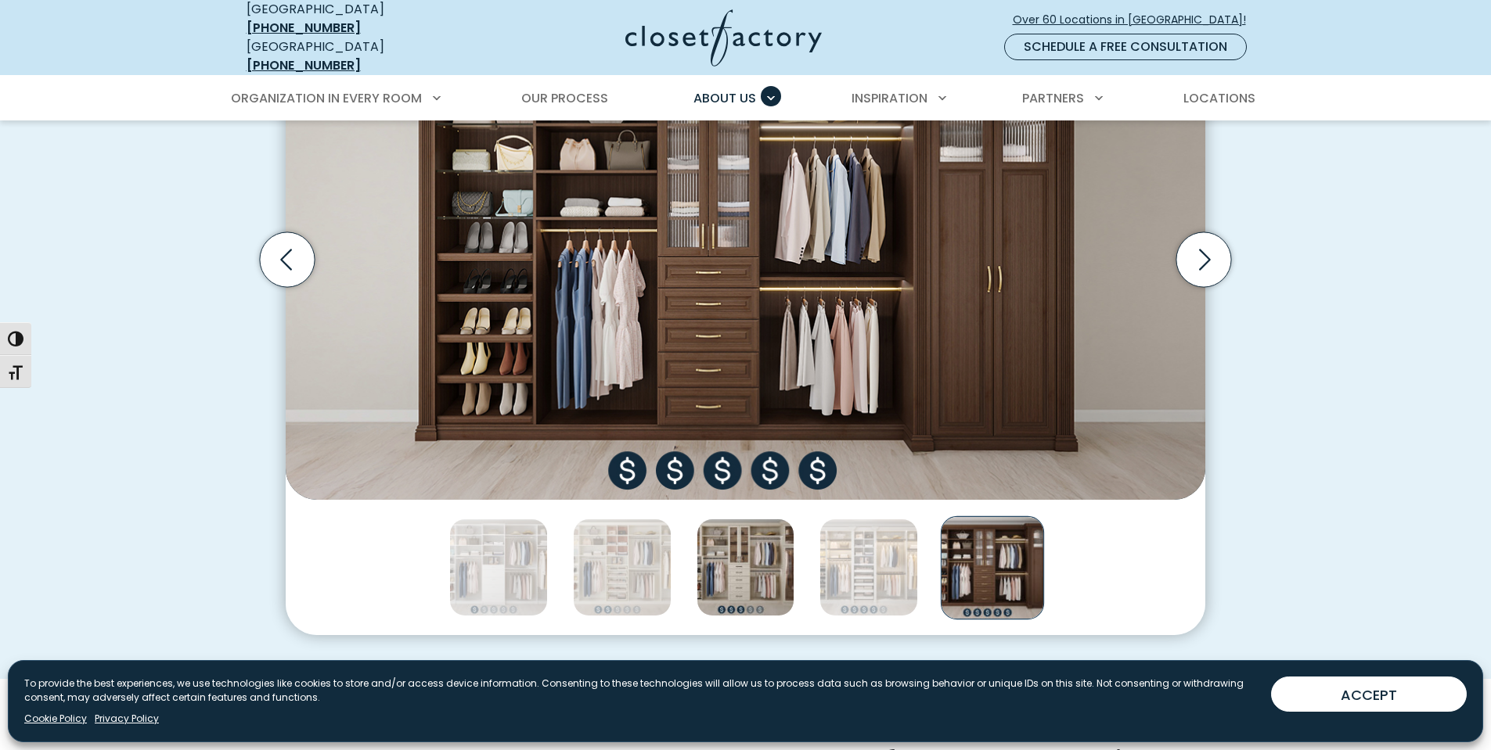 Image resolution: width=1491 pixels, height=750 pixels. What do you see at coordinates (641, 691) in the screenshot?
I see `p: To provide the best experiences, we use technologies like cookies to store and/or access device i...` at bounding box center [641, 691].